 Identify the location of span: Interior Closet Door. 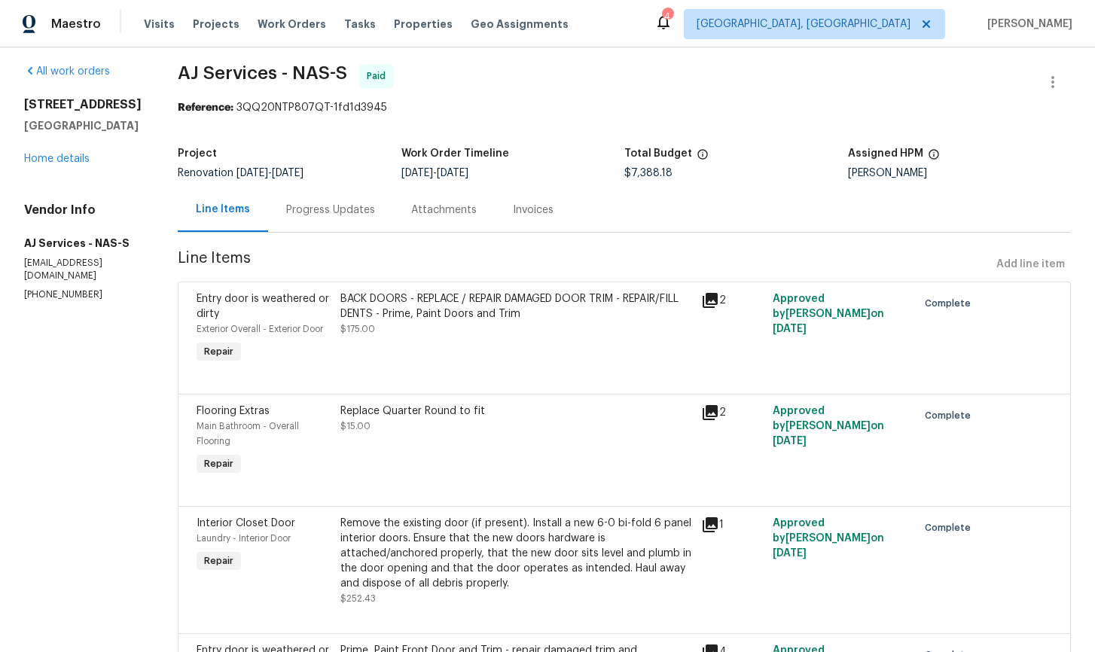
(246, 523).